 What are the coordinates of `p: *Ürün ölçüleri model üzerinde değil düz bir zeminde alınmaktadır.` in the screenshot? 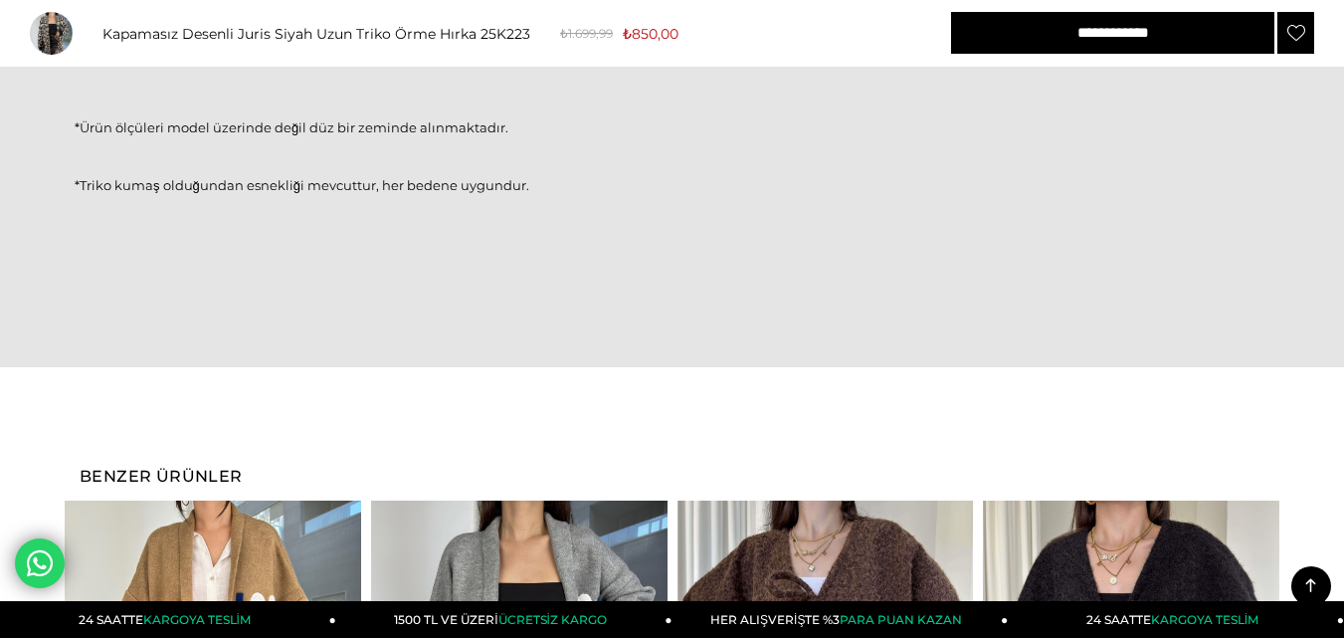 It's located at (672, 127).